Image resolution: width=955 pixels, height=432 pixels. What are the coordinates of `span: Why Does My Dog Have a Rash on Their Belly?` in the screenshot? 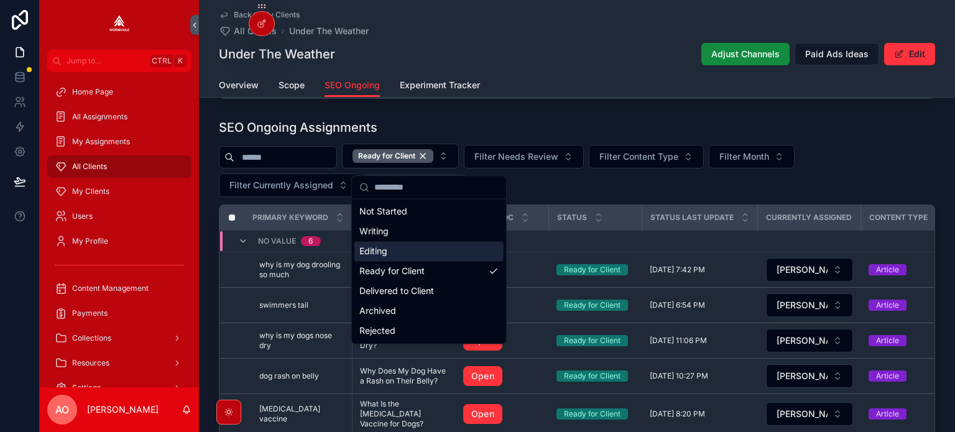 It's located at (404, 376).